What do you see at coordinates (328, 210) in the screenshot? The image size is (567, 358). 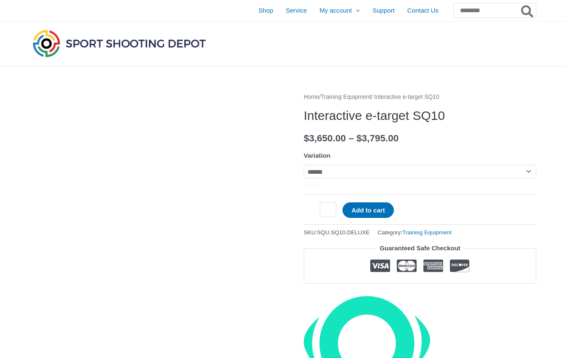 I see `input: Product quantity` at bounding box center [328, 210].